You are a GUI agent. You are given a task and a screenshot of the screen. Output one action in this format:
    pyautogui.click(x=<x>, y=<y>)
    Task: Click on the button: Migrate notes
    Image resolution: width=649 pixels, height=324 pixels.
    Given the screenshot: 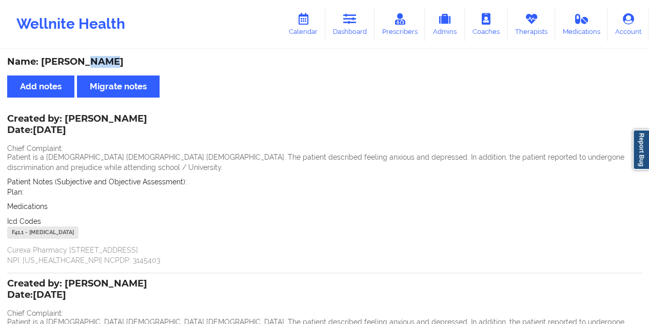 What is the action you would take?
    pyautogui.click(x=118, y=86)
    